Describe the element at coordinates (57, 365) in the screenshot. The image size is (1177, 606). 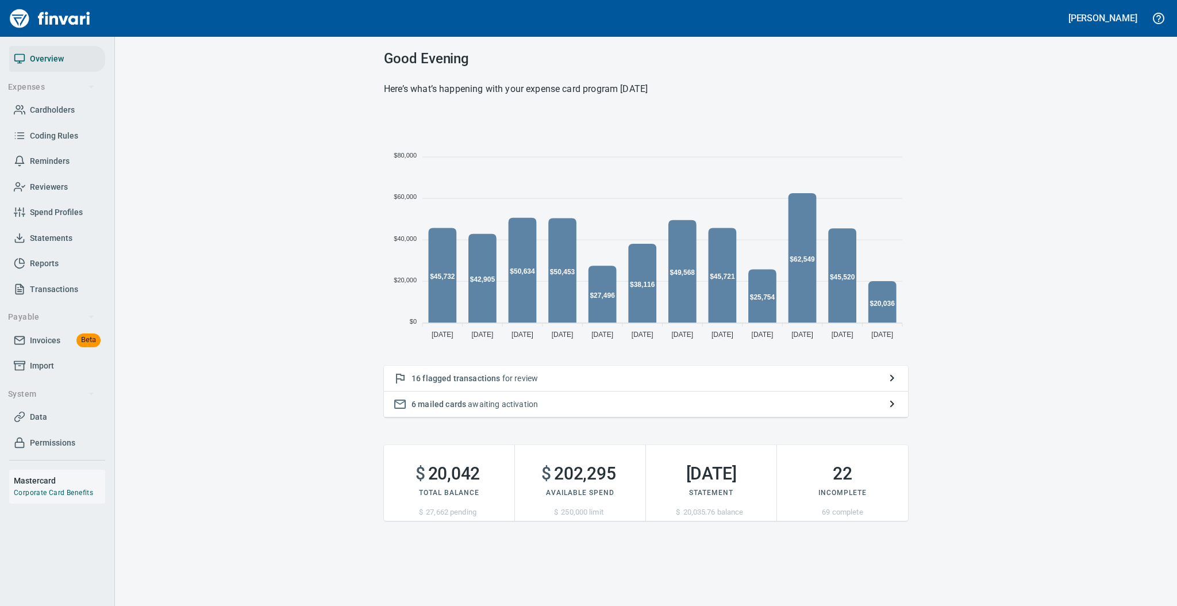
I see `a: Import` at that location.